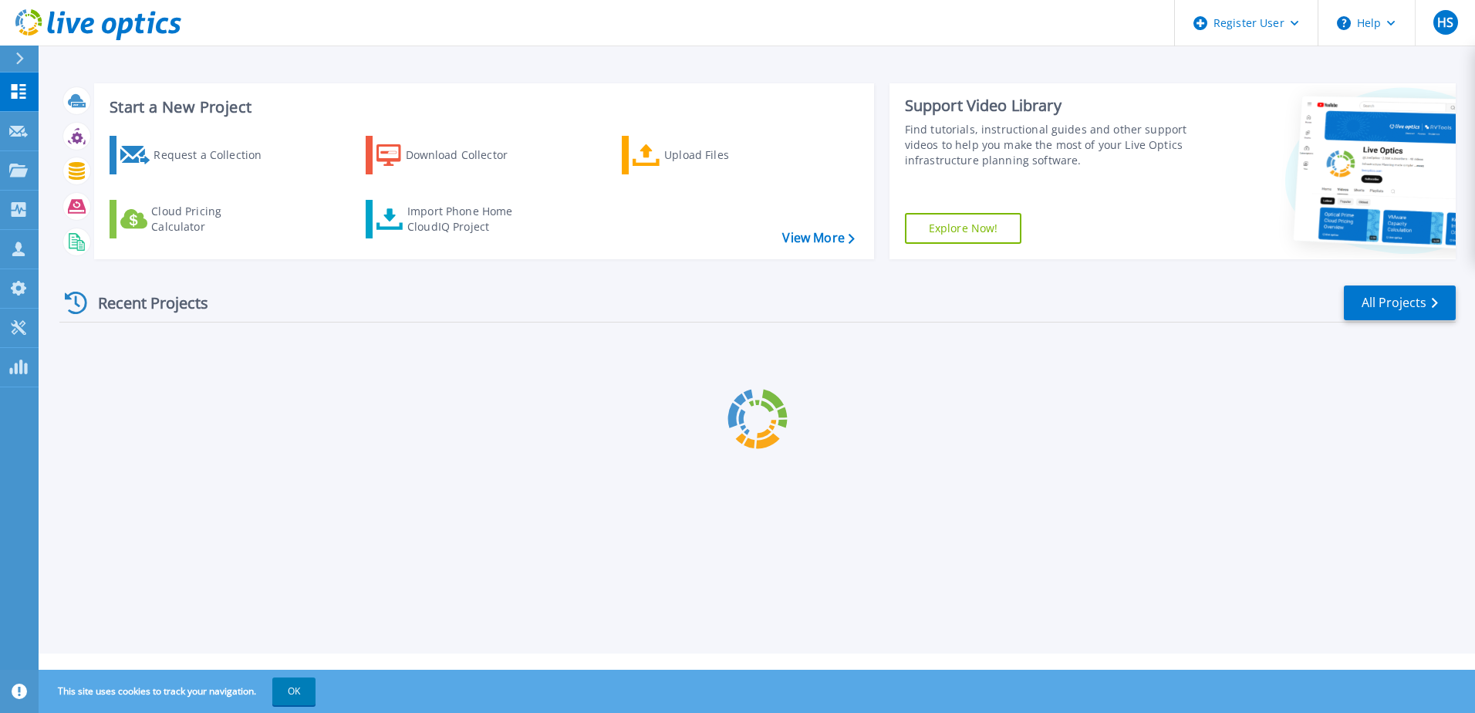 The image size is (1475, 713). I want to click on div: Find tutorials, instructional guides and other support videos to help you make the most of your L..., so click(1049, 145).